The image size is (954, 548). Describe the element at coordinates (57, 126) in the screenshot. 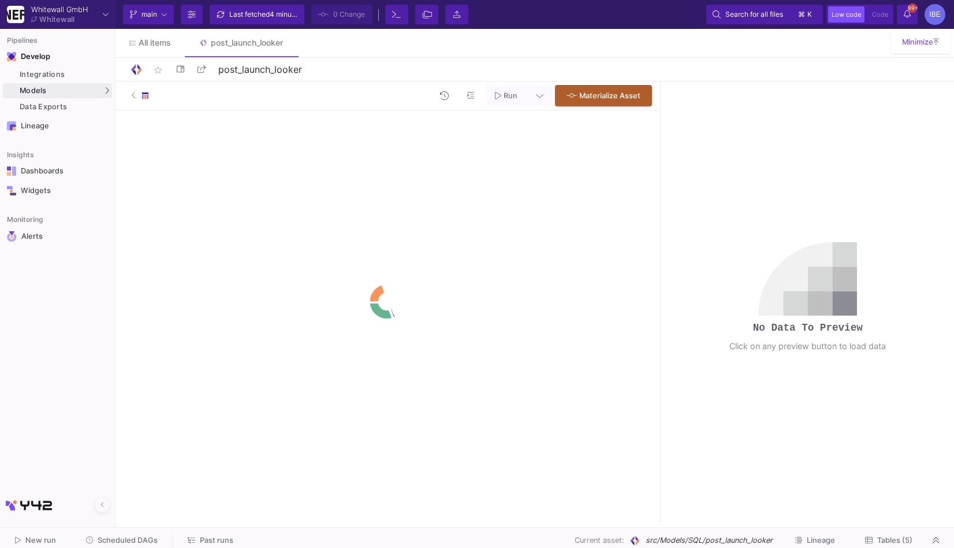

I see `a: Navigation iconLineage` at that location.